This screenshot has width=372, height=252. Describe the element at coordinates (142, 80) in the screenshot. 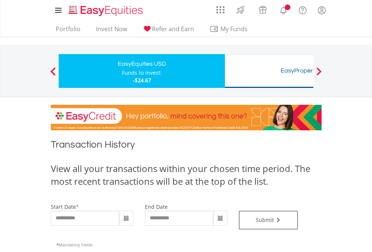

I see `span: -$24.67` at that location.